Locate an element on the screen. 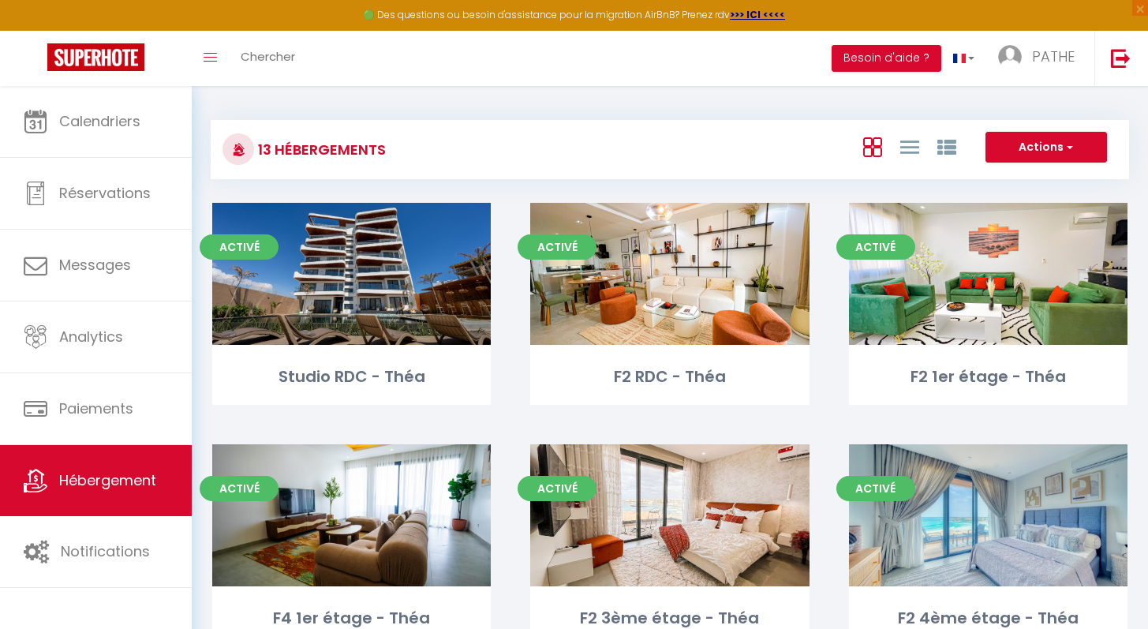  a: Vue par Groupe is located at coordinates (947, 146).